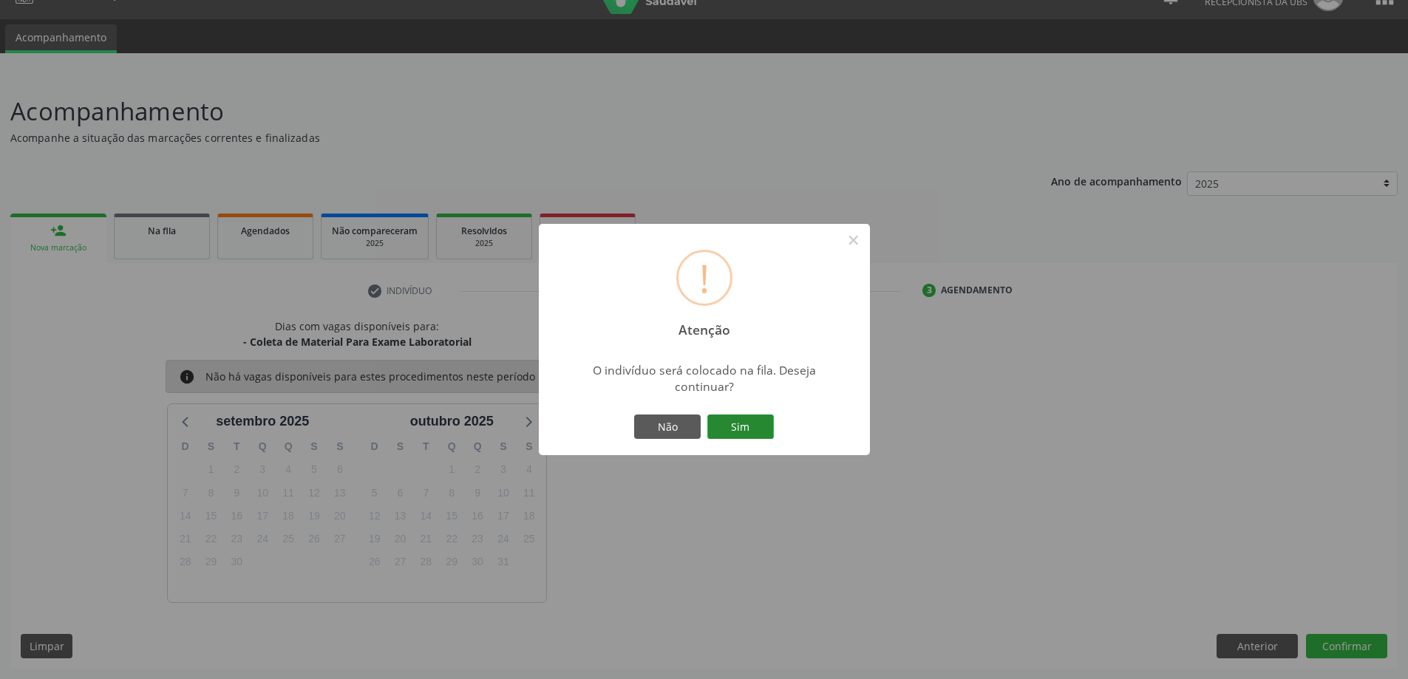  Describe the element at coordinates (703, 324) in the screenshot. I see `h2: Atenção` at that location.